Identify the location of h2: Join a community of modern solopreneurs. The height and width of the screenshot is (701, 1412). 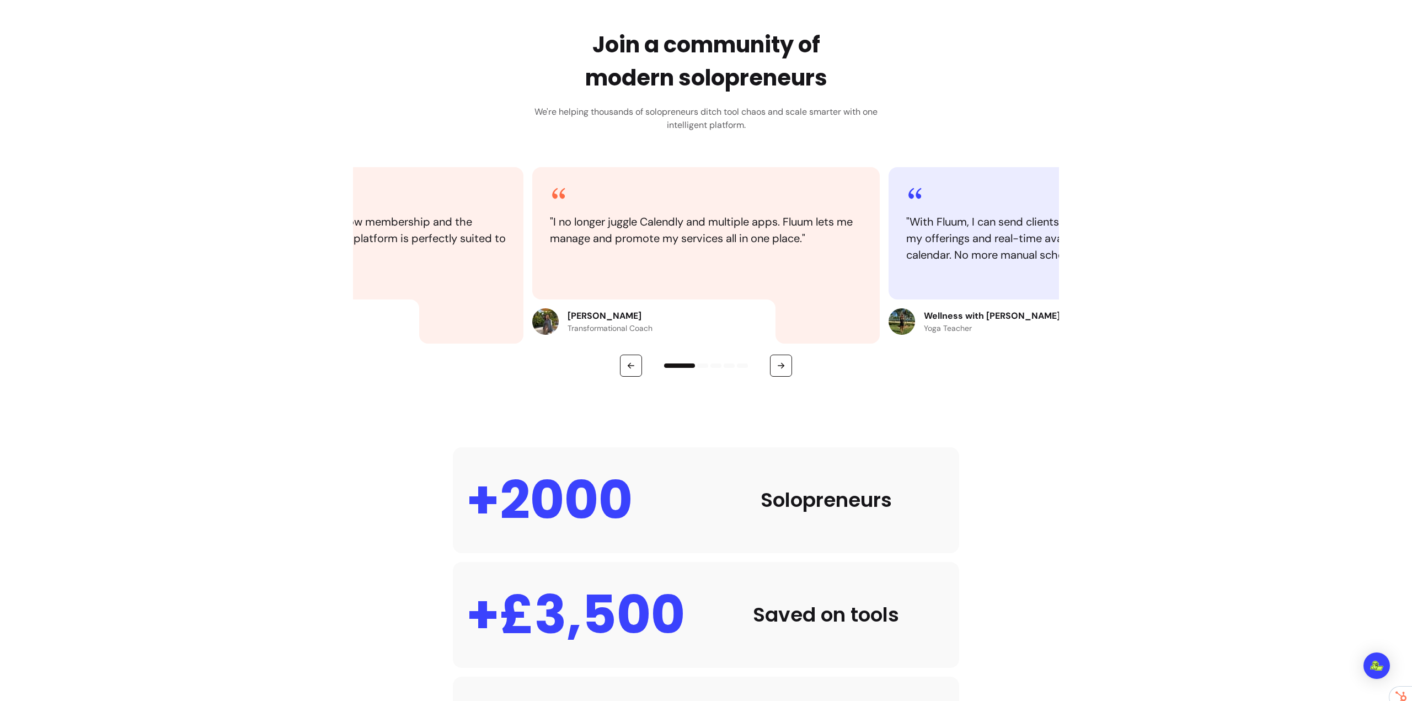
(706, 61).